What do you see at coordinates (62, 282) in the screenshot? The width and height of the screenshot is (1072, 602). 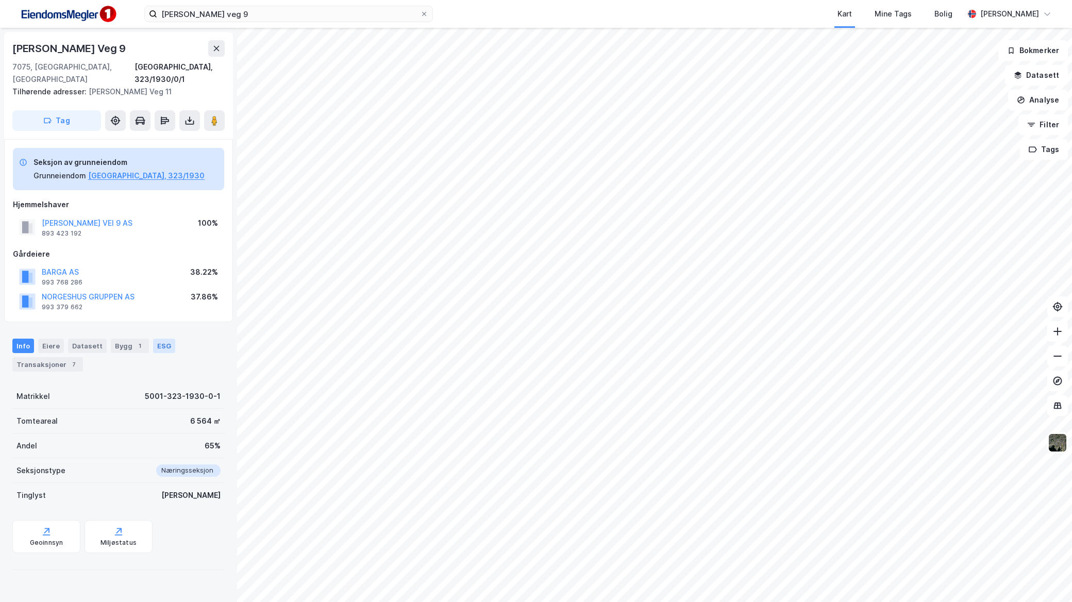 I see `div: 993 768 286` at bounding box center [62, 282].